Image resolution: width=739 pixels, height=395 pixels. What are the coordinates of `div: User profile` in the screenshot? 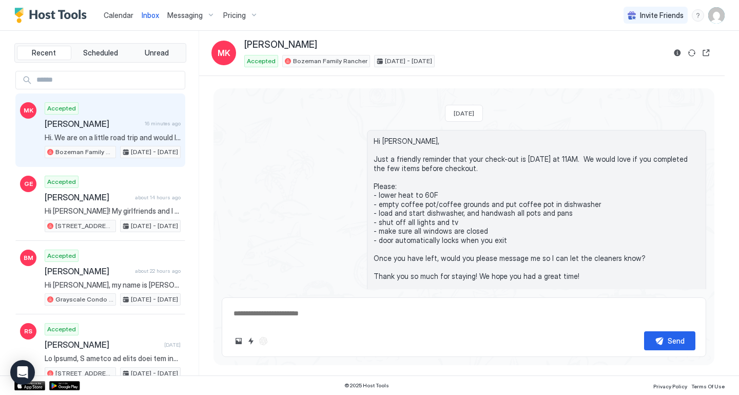 It's located at (716, 15).